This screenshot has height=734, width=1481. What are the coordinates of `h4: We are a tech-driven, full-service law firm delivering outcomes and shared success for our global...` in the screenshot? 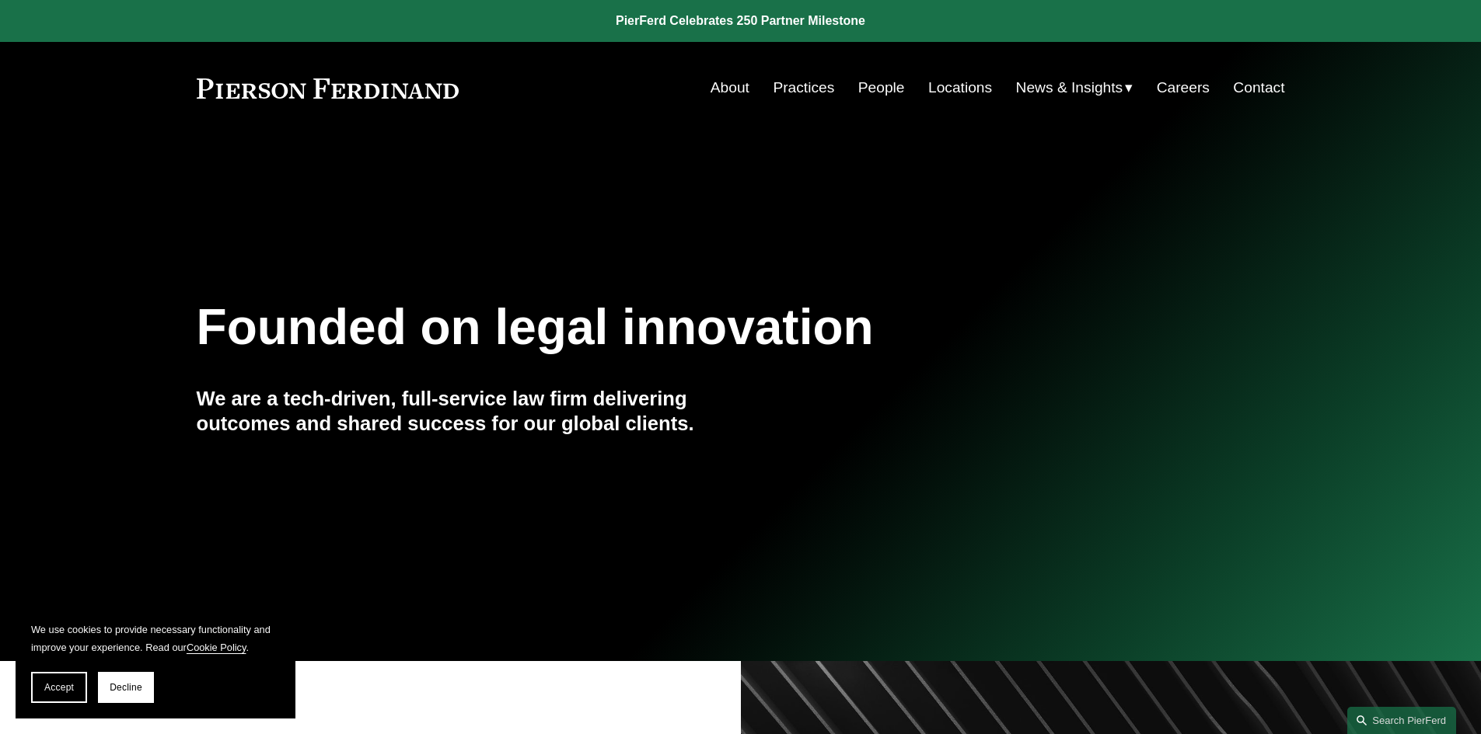 It's located at (469, 411).